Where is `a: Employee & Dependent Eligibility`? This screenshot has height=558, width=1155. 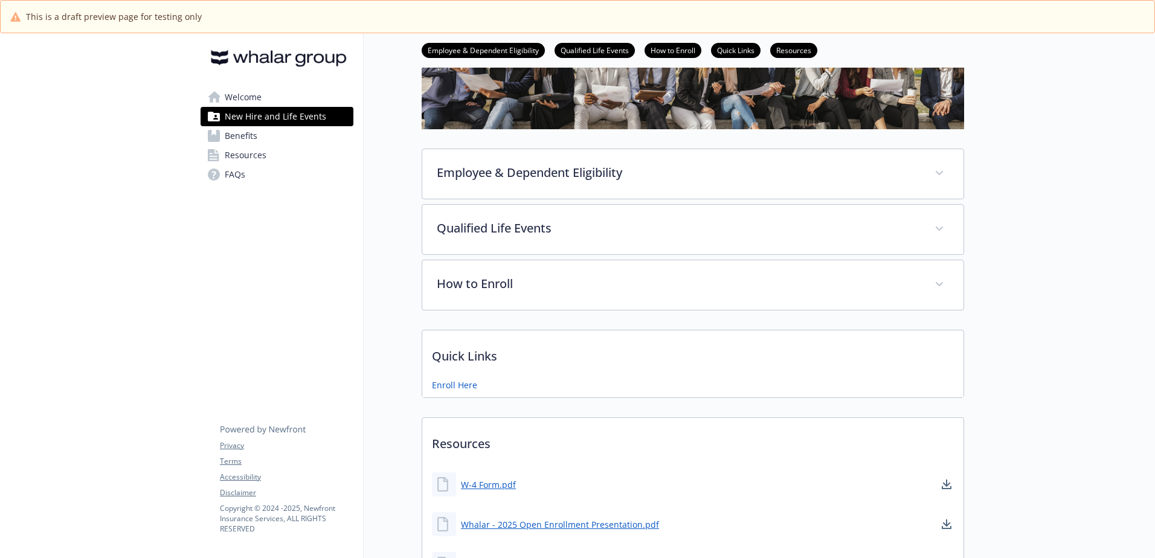
a: Employee & Dependent Eligibility is located at coordinates (483, 50).